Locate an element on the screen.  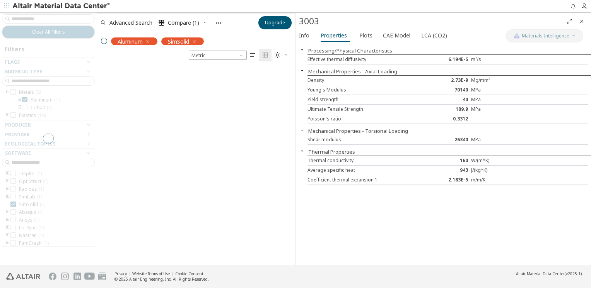
button: Thermal Properties is located at coordinates (331, 152).